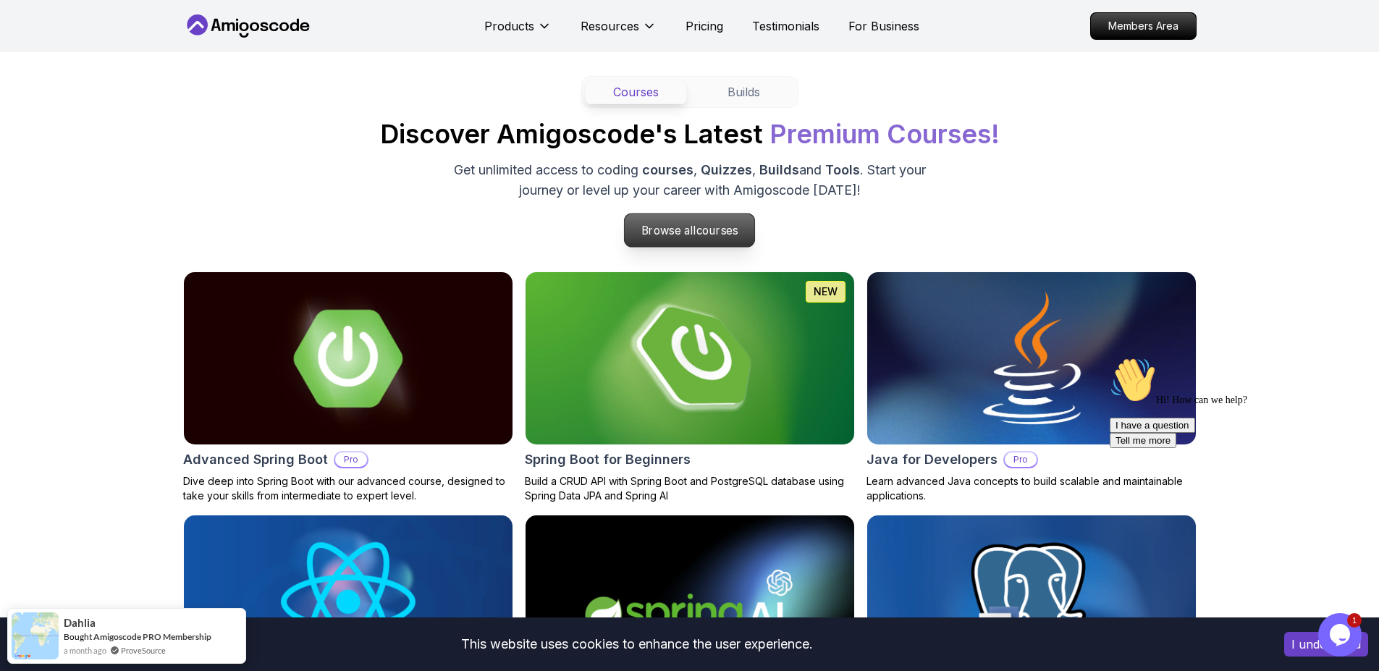 This screenshot has height=671, width=1379. What do you see at coordinates (39, 89) in the screenshot?
I see `button: Tell me more` at bounding box center [39, 89].